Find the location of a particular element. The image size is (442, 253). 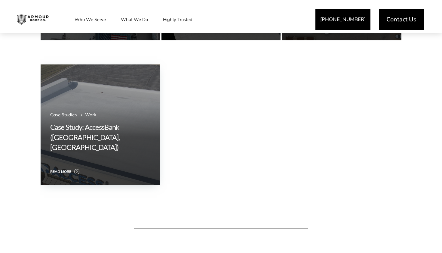

a: Case Studies is located at coordinates (63, 115).